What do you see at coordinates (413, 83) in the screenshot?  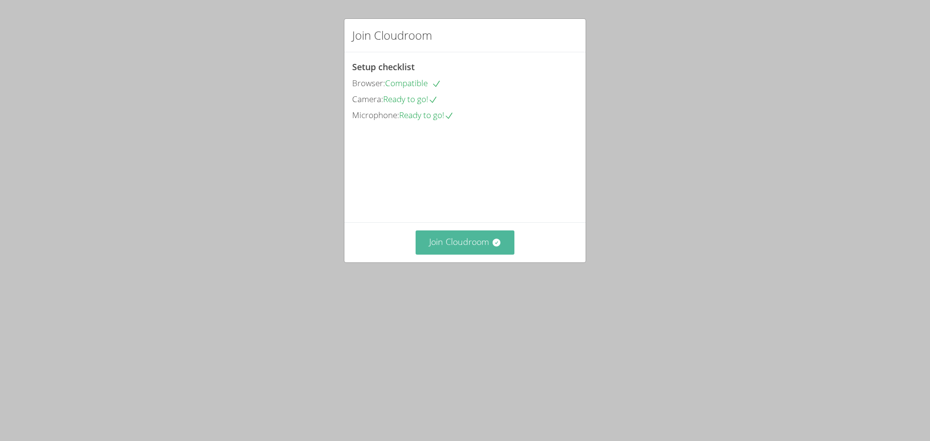 I see `span: Compatible` at bounding box center [413, 83].